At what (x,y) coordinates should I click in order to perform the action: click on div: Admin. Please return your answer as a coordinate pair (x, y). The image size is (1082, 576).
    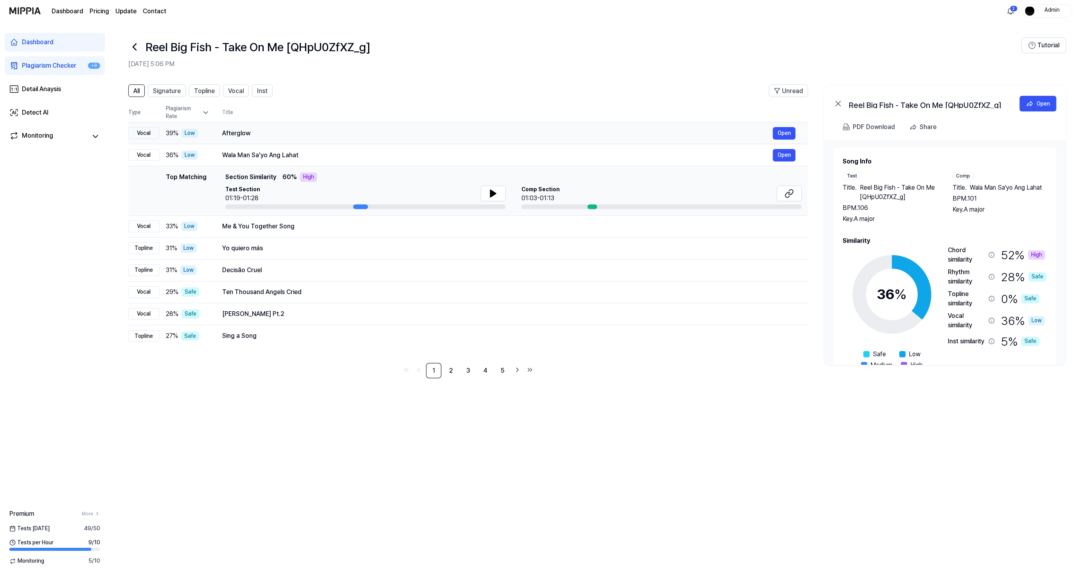
    Looking at the image, I should click on (1053, 11).